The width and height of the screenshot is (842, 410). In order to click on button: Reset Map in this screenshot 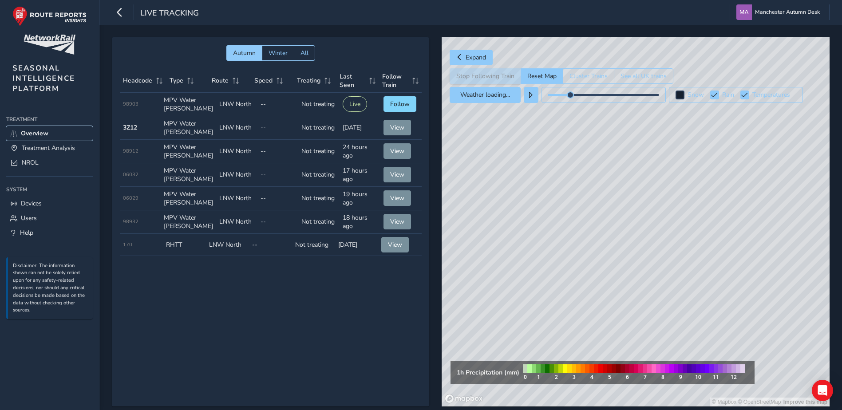, I will do `click(541, 76)`.